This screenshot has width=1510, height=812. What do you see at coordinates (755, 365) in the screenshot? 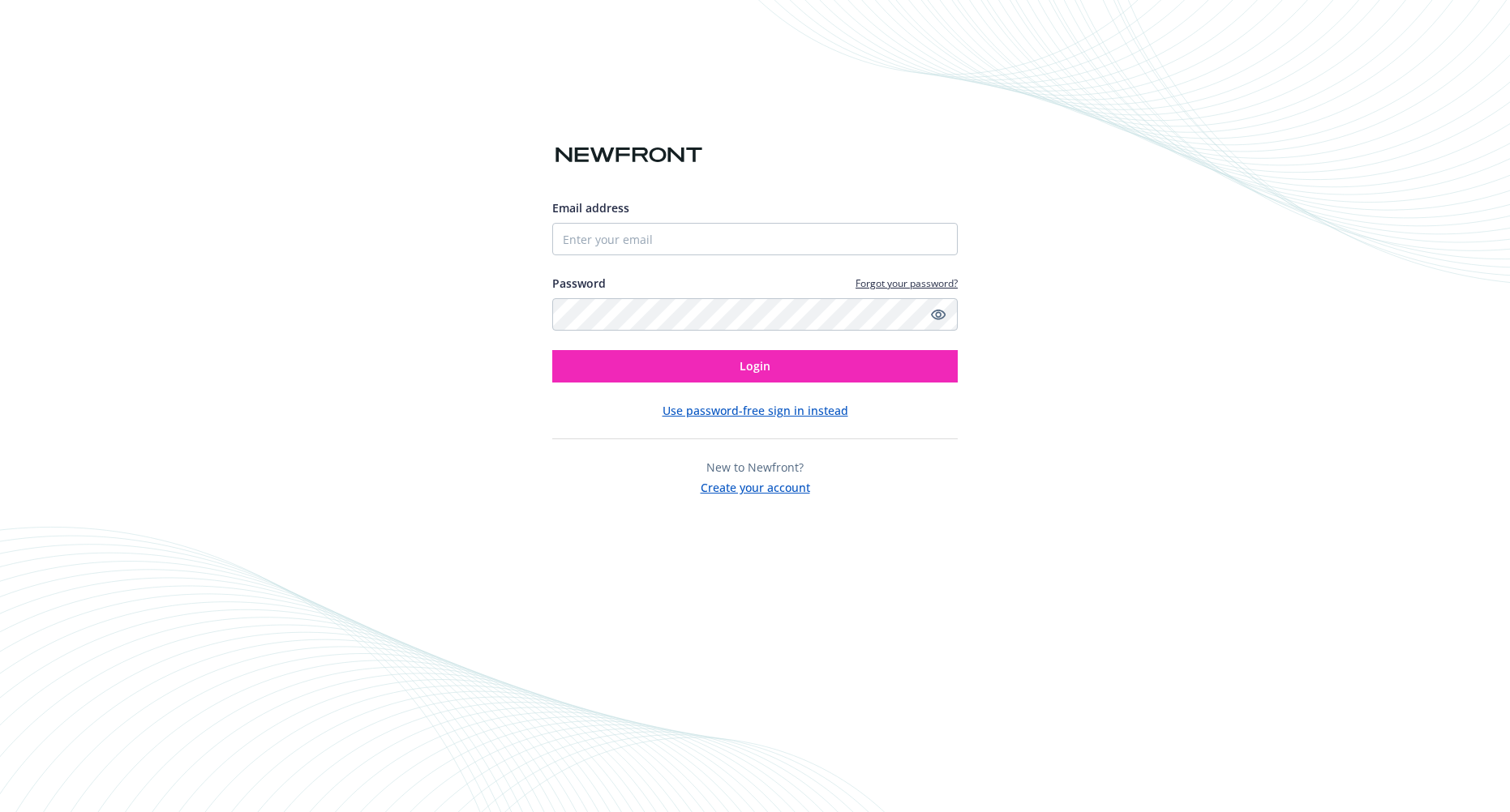
I see `span: Login` at bounding box center [755, 365].